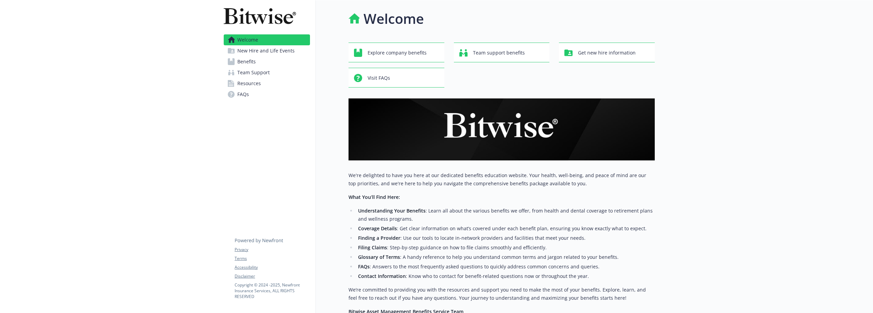  I want to click on a: Privacy, so click(272, 250).